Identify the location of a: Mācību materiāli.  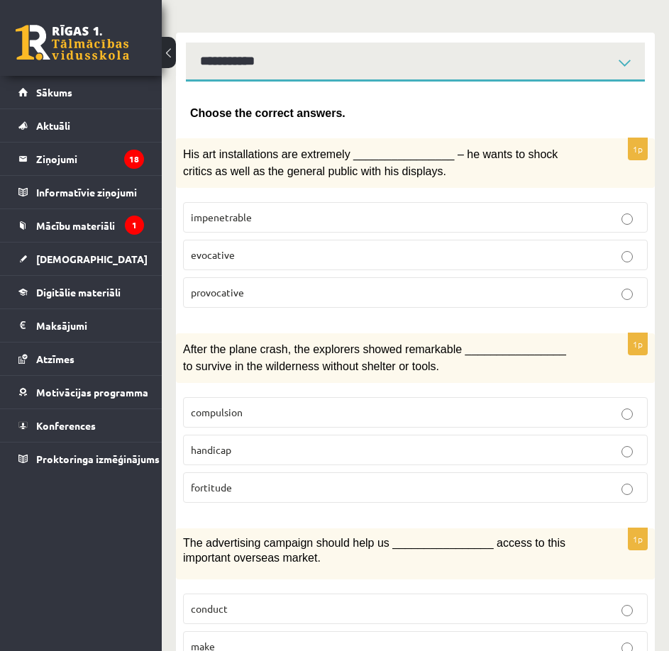
(81, 226).